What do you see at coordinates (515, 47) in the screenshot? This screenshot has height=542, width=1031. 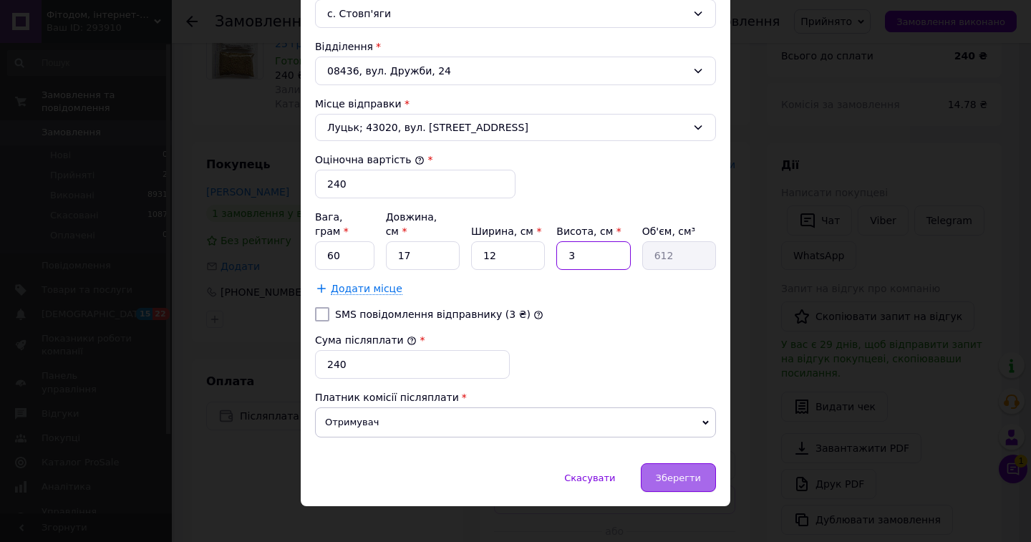 I see `div: Відділення` at bounding box center [515, 47].